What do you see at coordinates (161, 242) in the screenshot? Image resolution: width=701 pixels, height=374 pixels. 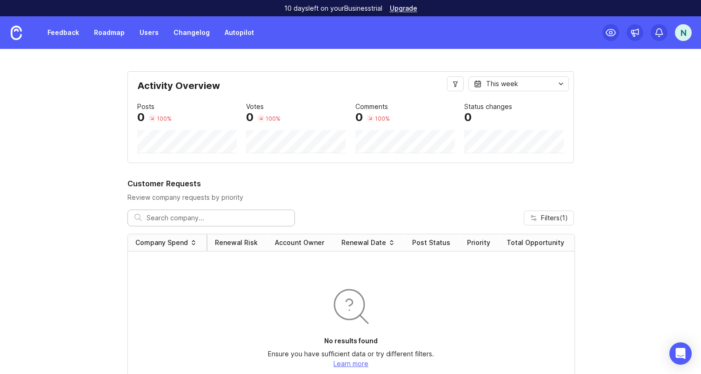 I see `div: Company Spend` at bounding box center [161, 242].